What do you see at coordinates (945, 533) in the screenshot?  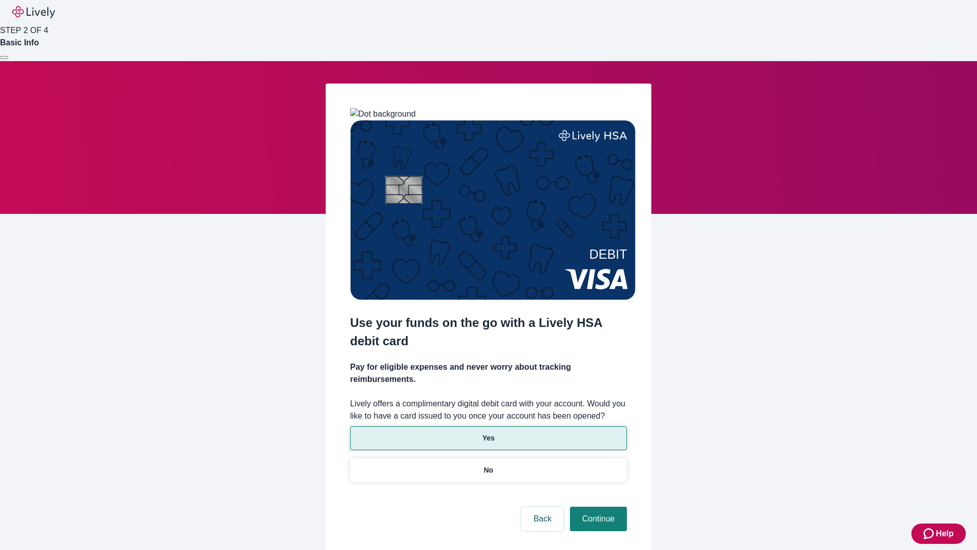 I see `span: Help` at bounding box center [945, 533].